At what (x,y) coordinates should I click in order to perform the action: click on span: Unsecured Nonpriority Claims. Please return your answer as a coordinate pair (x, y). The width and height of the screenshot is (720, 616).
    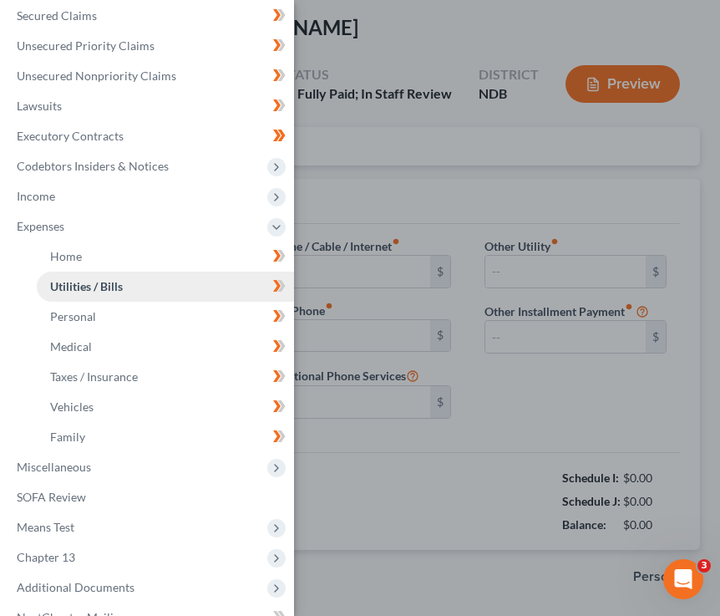
    Looking at the image, I should click on (96, 75).